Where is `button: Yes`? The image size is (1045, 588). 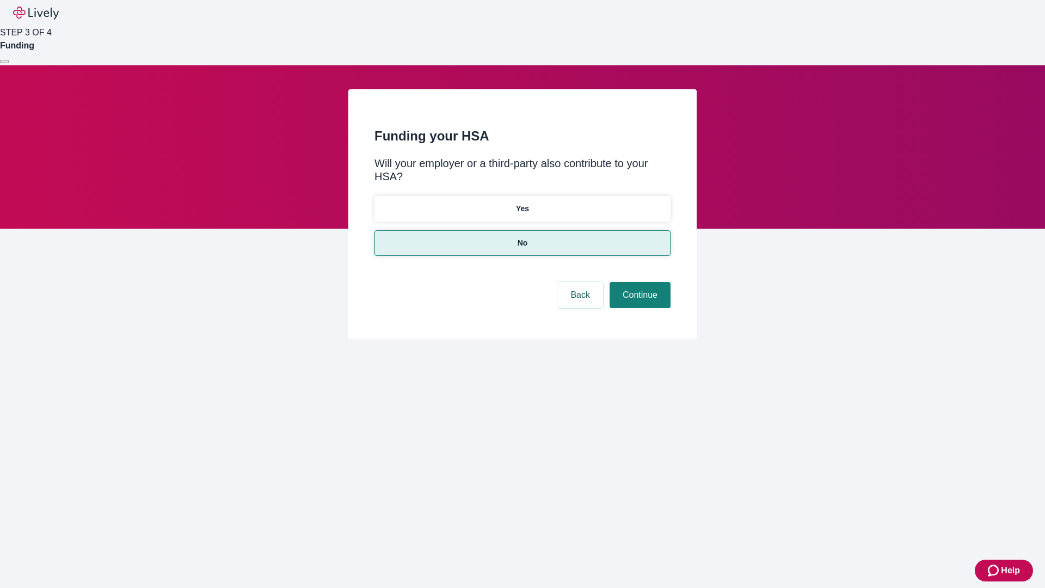 button: Yes is located at coordinates (522, 208).